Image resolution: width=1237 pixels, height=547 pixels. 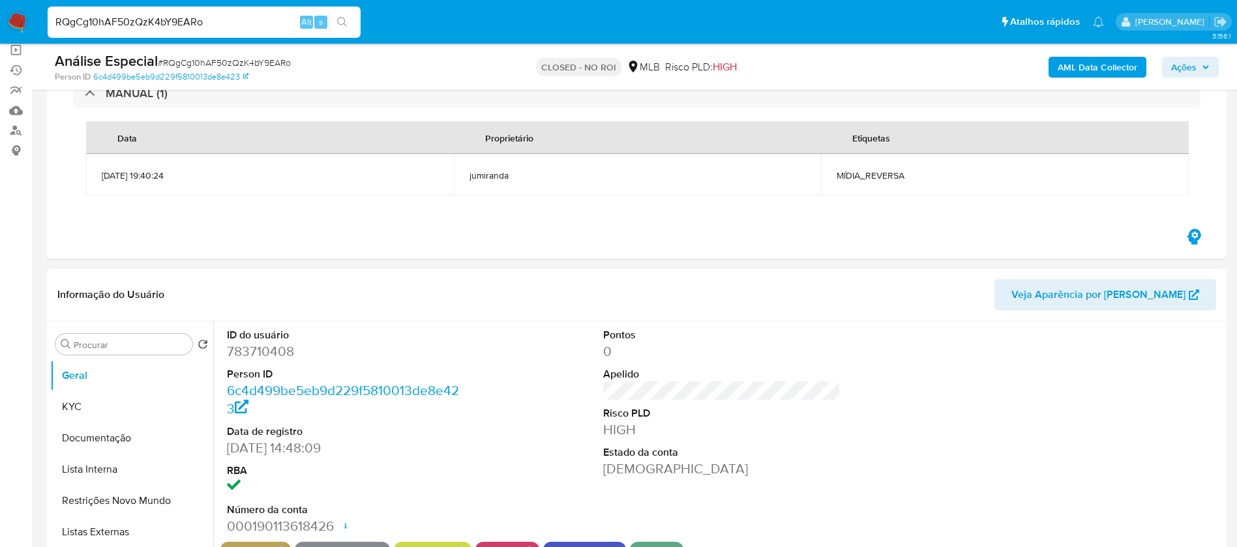 What do you see at coordinates (638, 175) in the screenshot?
I see `span: jumiranda` at bounding box center [638, 175].